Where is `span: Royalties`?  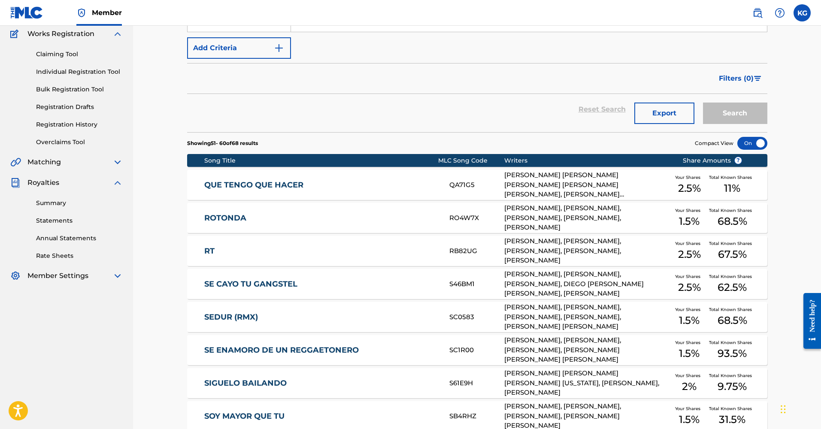
span: Royalties is located at coordinates (43, 183).